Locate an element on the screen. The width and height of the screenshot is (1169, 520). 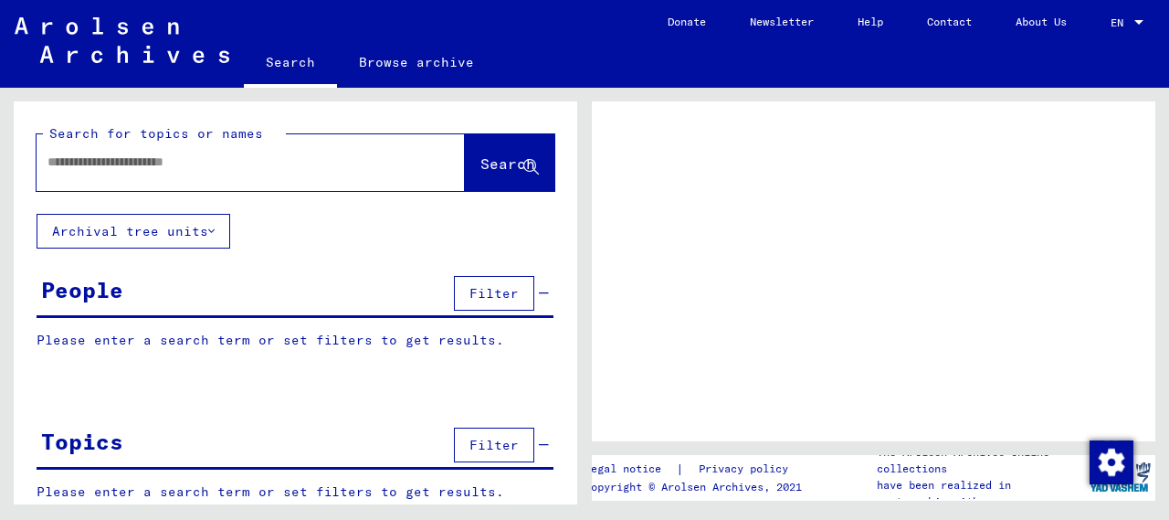
a: Search is located at coordinates (290, 64).